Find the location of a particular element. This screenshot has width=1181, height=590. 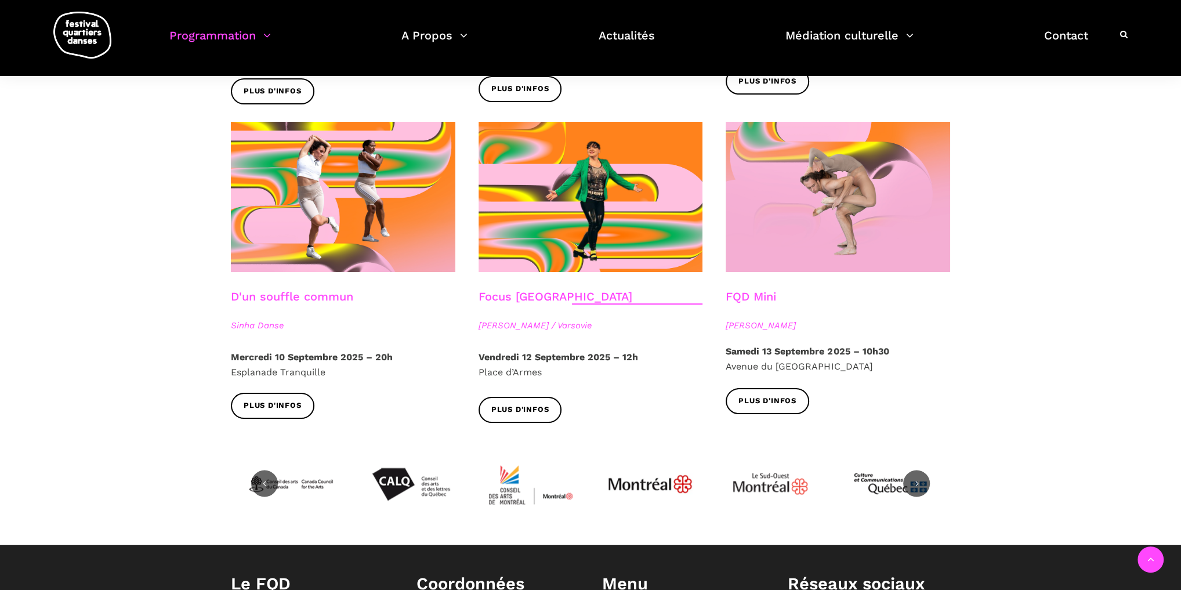

p: Place d’Armes is located at coordinates (590, 364).